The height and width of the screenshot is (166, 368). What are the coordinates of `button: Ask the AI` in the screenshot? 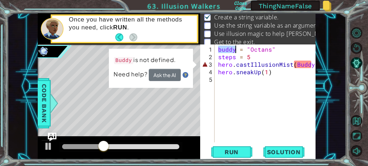 It's located at (165, 75).